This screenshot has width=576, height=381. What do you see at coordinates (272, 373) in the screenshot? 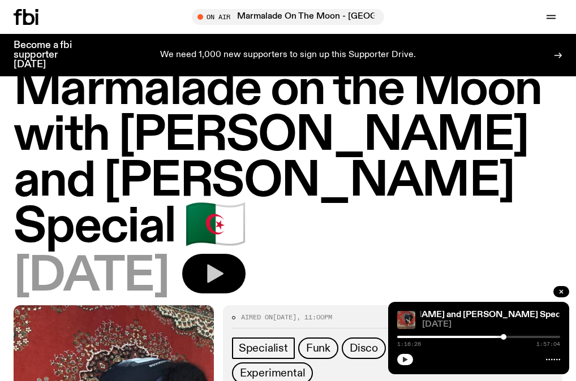
I see `span: Experimental` at bounding box center [272, 373].